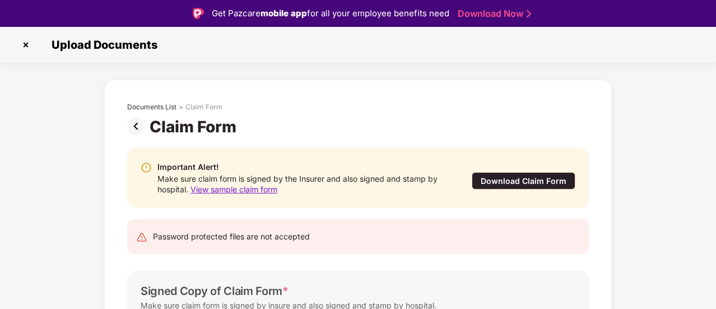 The width and height of the screenshot is (716, 309). Describe the element at coordinates (303, 167) in the screenshot. I see `div: Important Alert!` at that location.